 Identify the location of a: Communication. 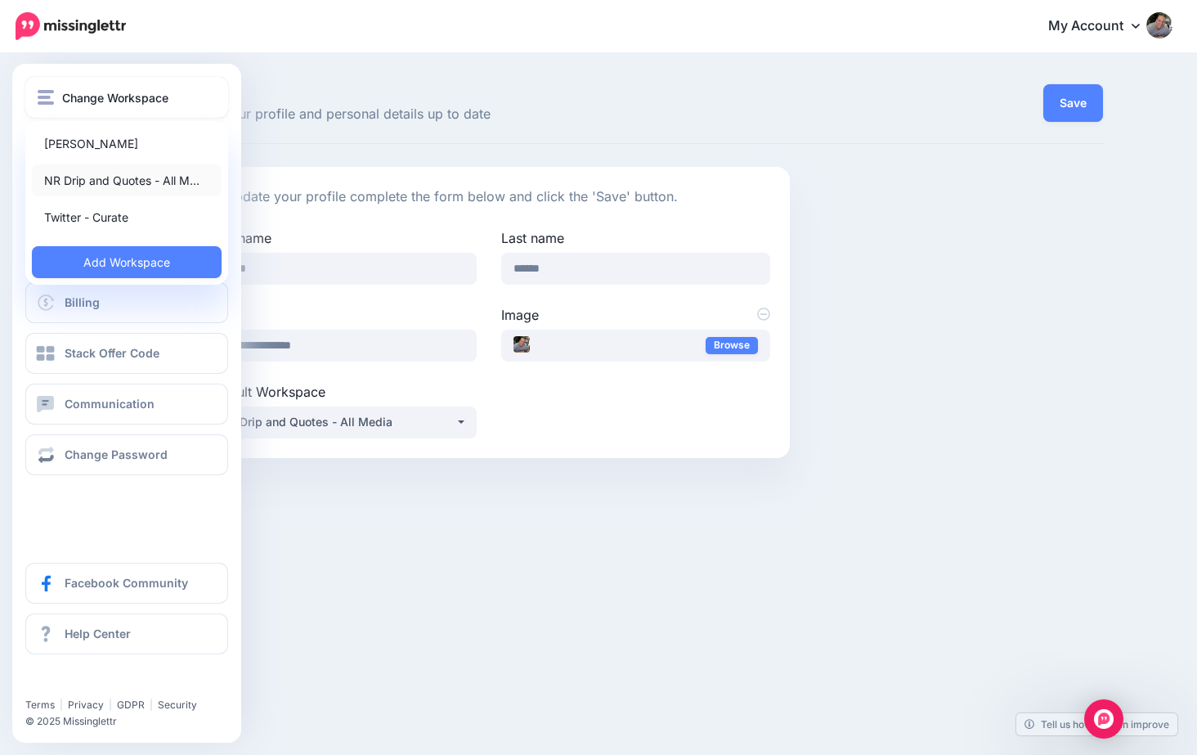
(127, 404).